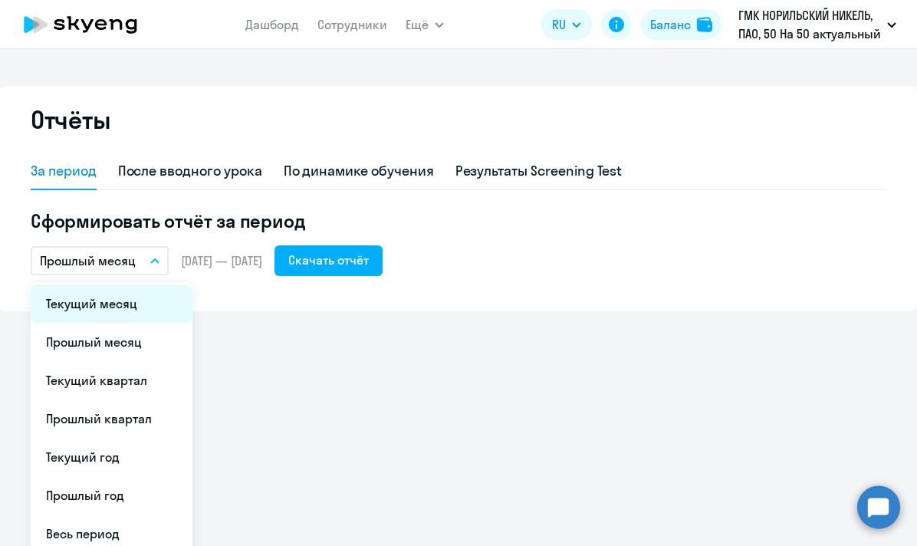 The width and height of the screenshot is (917, 546). I want to click on button: Скачать отчёт, so click(328, 261).